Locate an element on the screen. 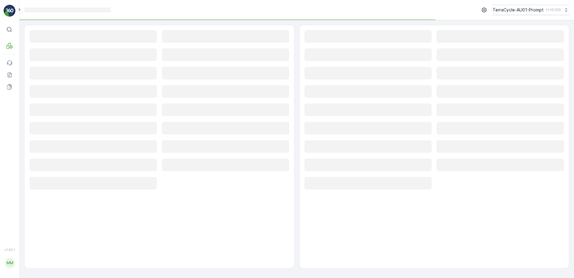 This screenshot has height=278, width=574. p: ( +10:00 ) is located at coordinates (554, 10).